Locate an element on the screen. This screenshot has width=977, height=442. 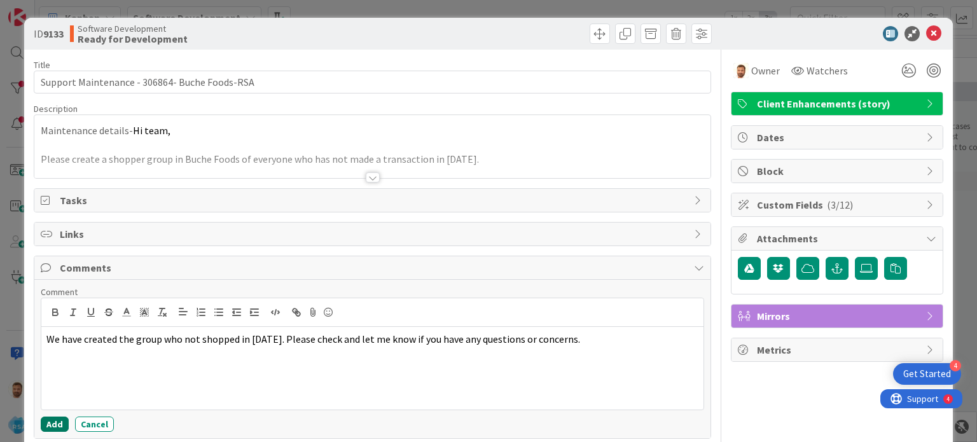
span: Comment is located at coordinates (59, 292).